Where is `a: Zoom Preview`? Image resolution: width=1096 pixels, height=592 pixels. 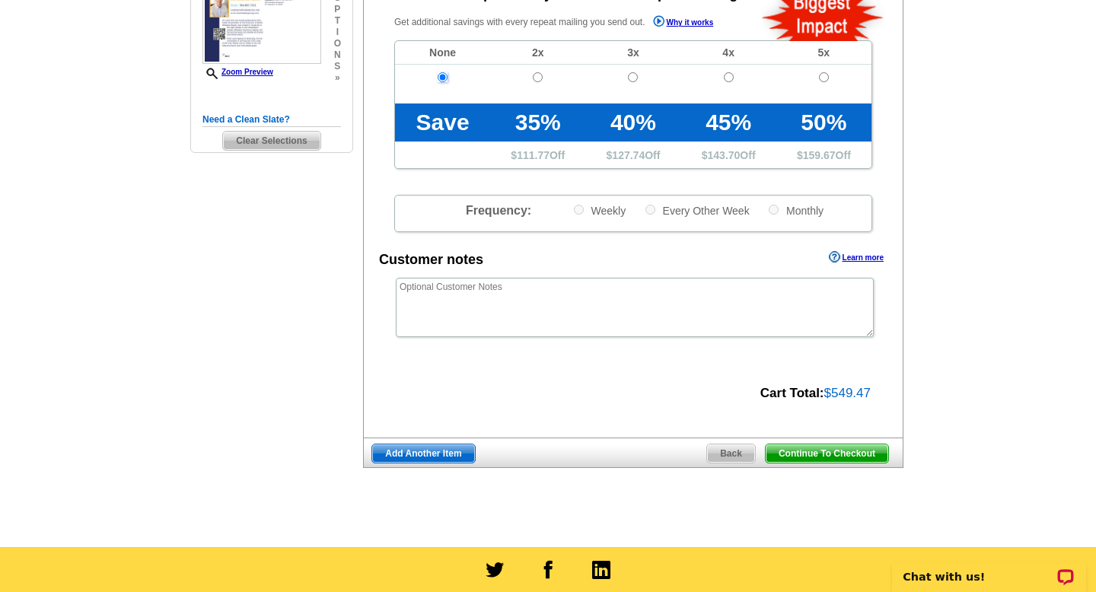 a: Zoom Preview is located at coordinates (238, 72).